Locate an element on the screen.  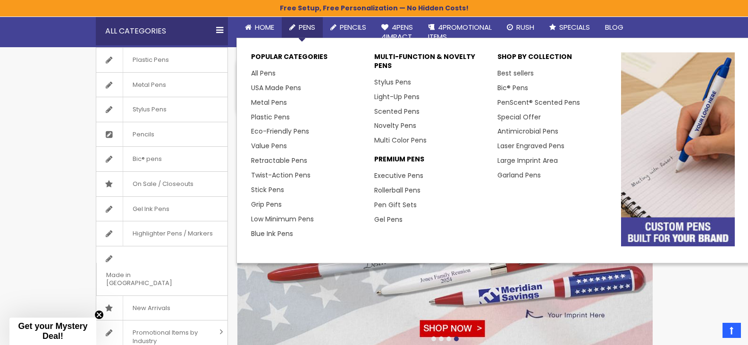
a: Novelty Pens is located at coordinates (395, 125).